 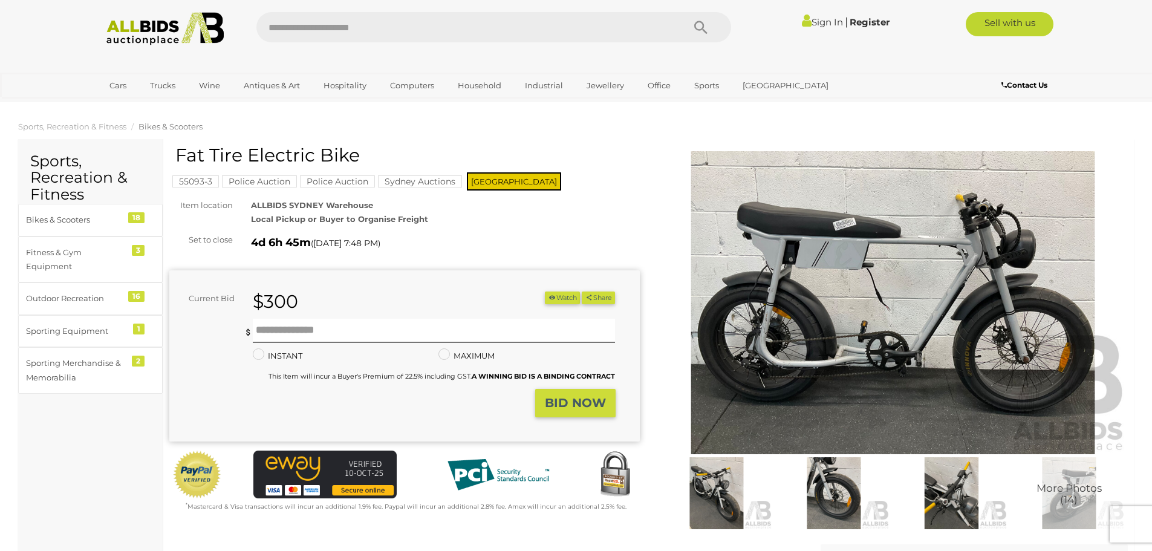 What do you see at coordinates (90, 370) in the screenshot?
I see `a: Sporting Merchandise & Memorabilia 2` at bounding box center [90, 370].